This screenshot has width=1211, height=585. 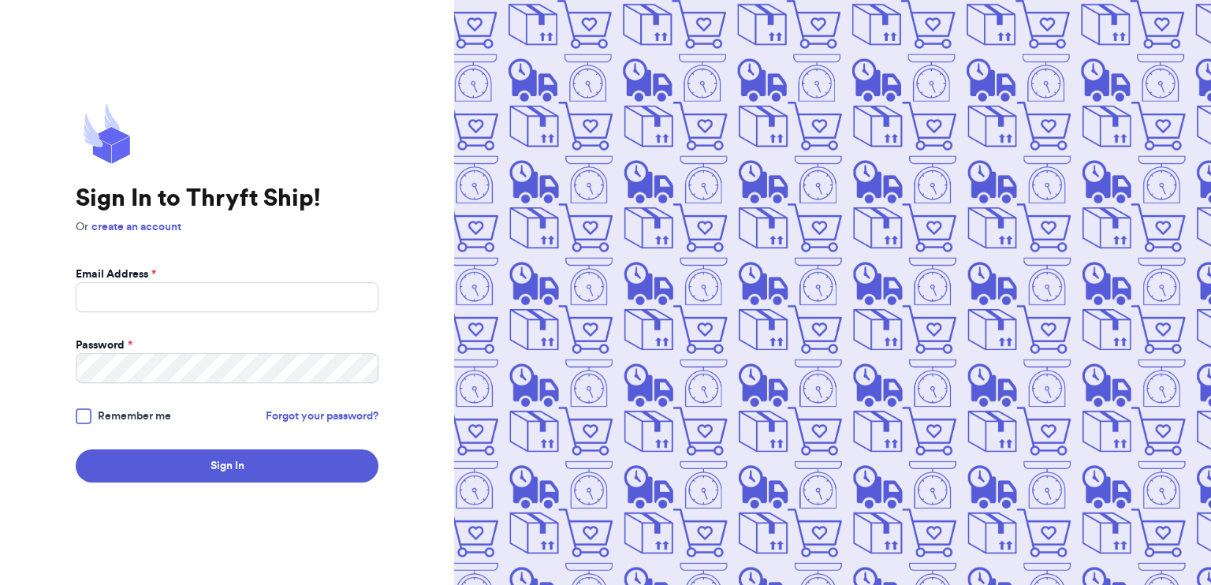 What do you see at coordinates (134, 416) in the screenshot?
I see `span: Remember me` at bounding box center [134, 416].